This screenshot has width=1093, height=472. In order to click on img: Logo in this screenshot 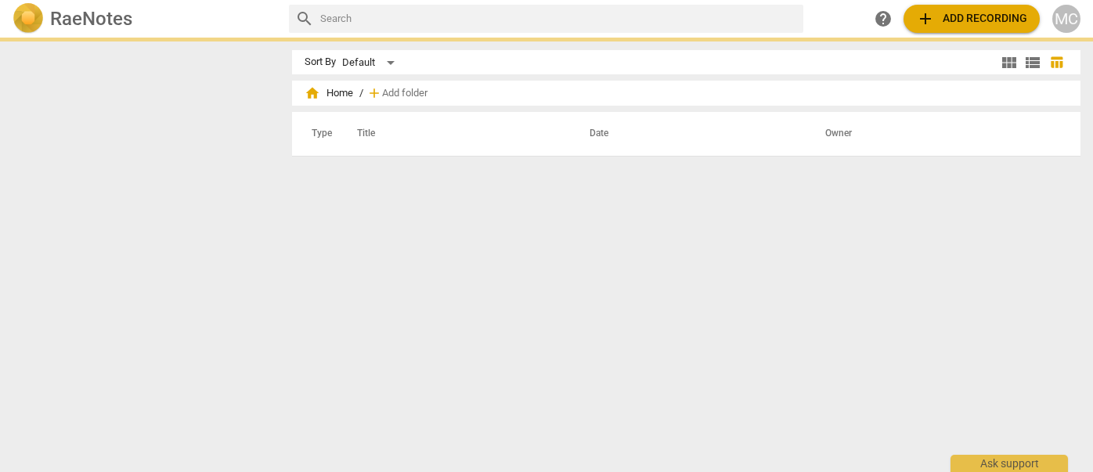, I will do `click(28, 19)`.